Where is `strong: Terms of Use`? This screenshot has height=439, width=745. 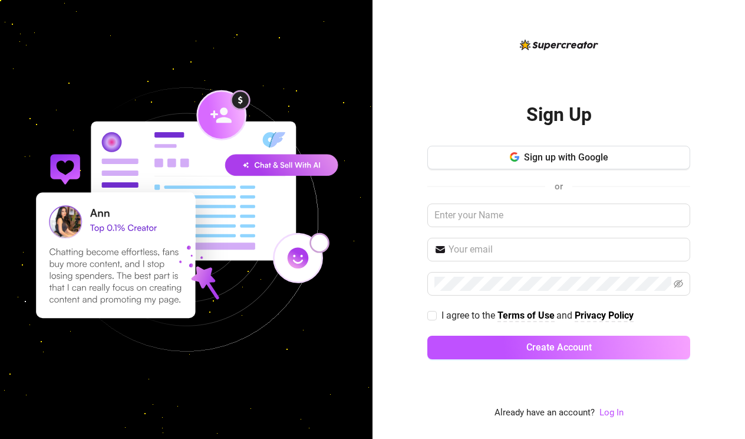 strong: Terms of Use is located at coordinates (526, 315).